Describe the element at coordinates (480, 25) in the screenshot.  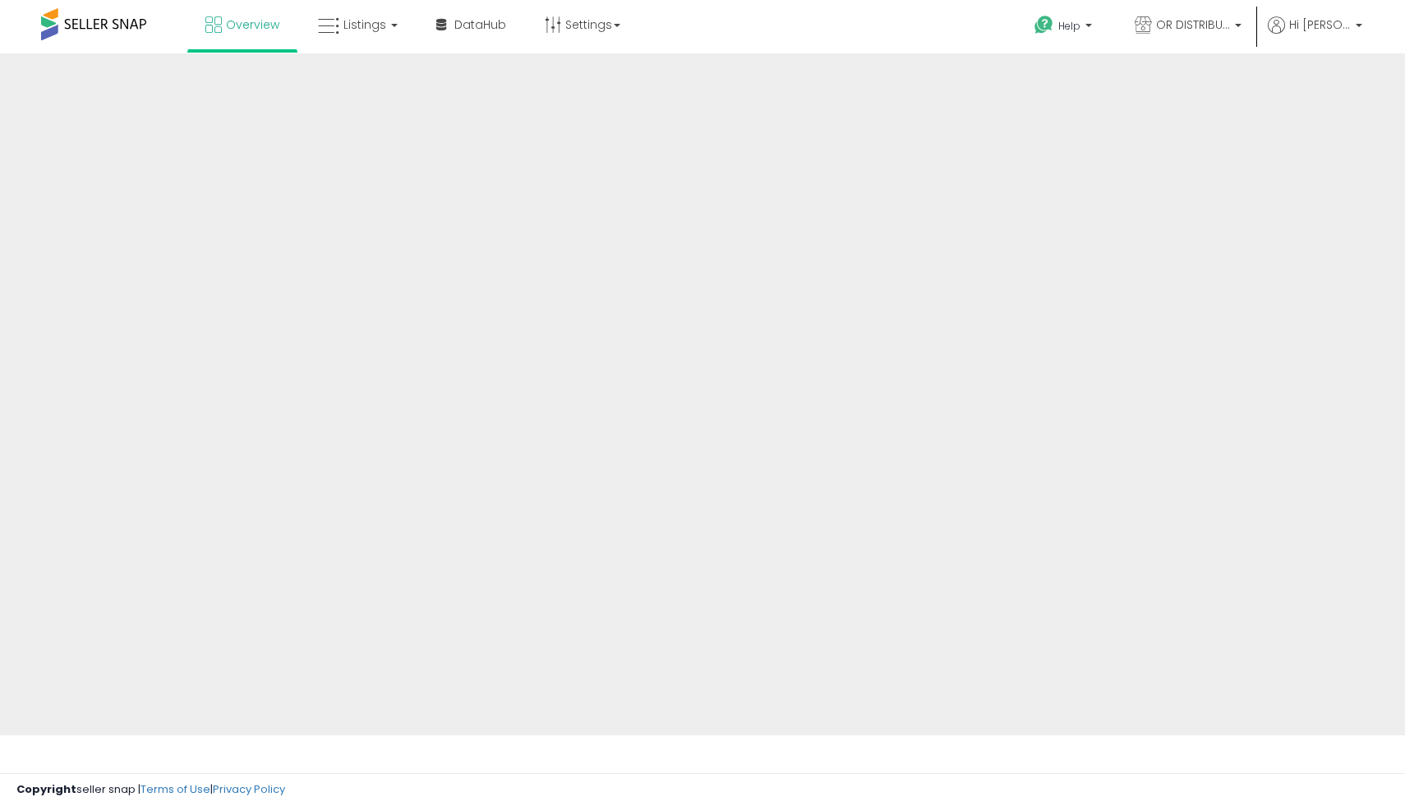
I see `span: DataHub` at that location.